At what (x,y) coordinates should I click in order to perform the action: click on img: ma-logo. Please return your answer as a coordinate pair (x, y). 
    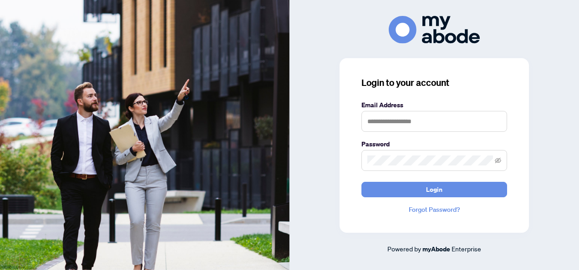
    Looking at the image, I should click on (434, 30).